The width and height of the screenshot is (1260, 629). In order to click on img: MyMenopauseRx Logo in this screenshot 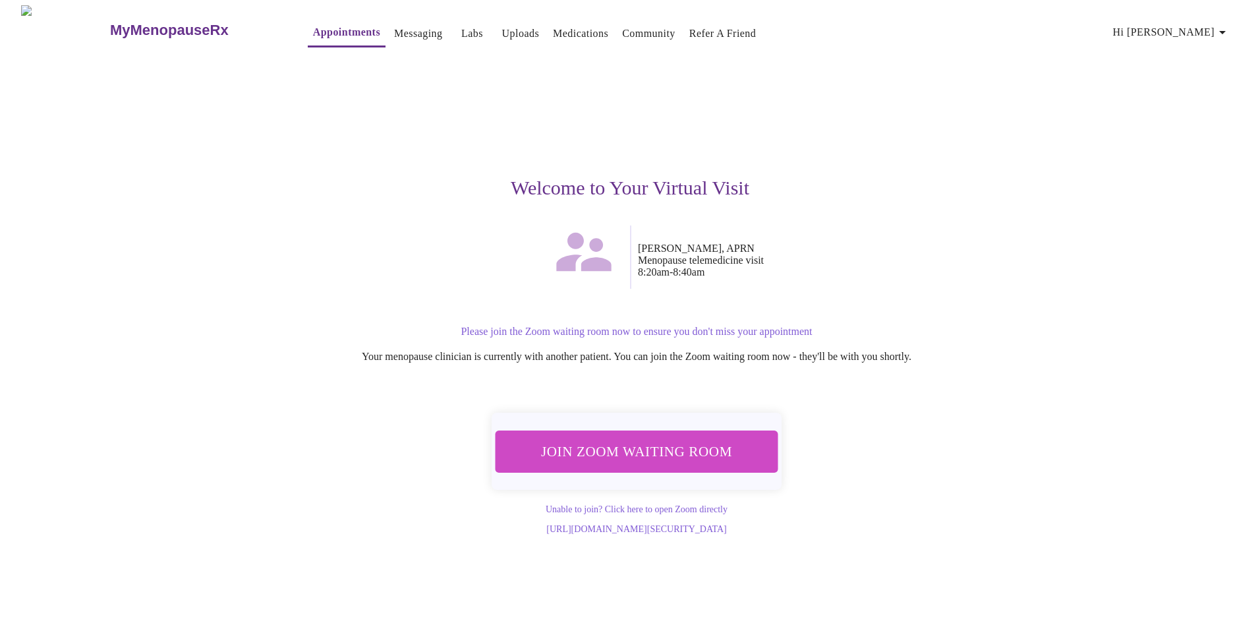, I will do `click(65, 30)`.